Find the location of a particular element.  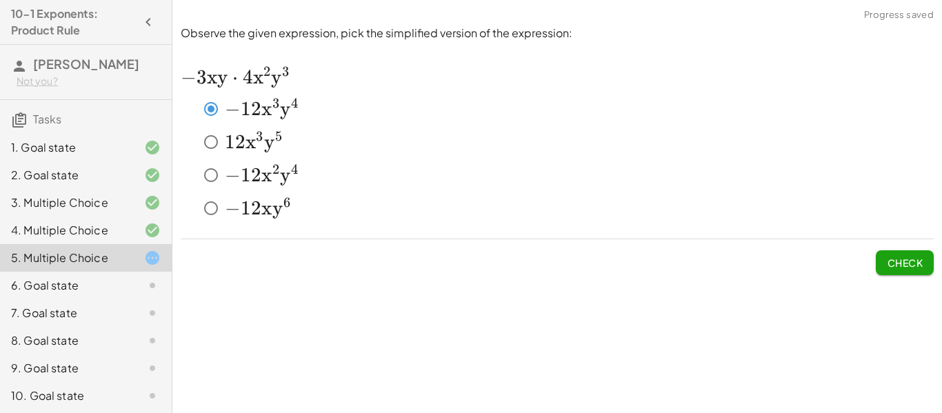

div: 5. Multiple Choice is located at coordinates (66, 258).